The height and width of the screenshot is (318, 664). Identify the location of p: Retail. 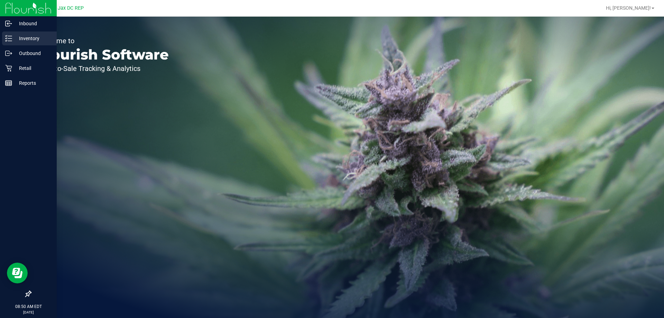
(33, 68).